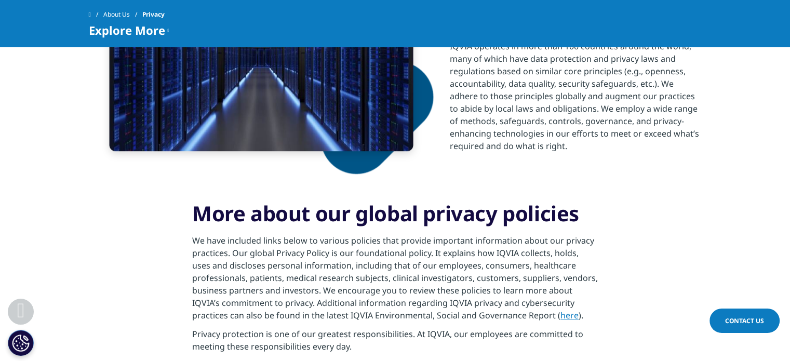  I want to click on a: Contact Us, so click(745, 321).